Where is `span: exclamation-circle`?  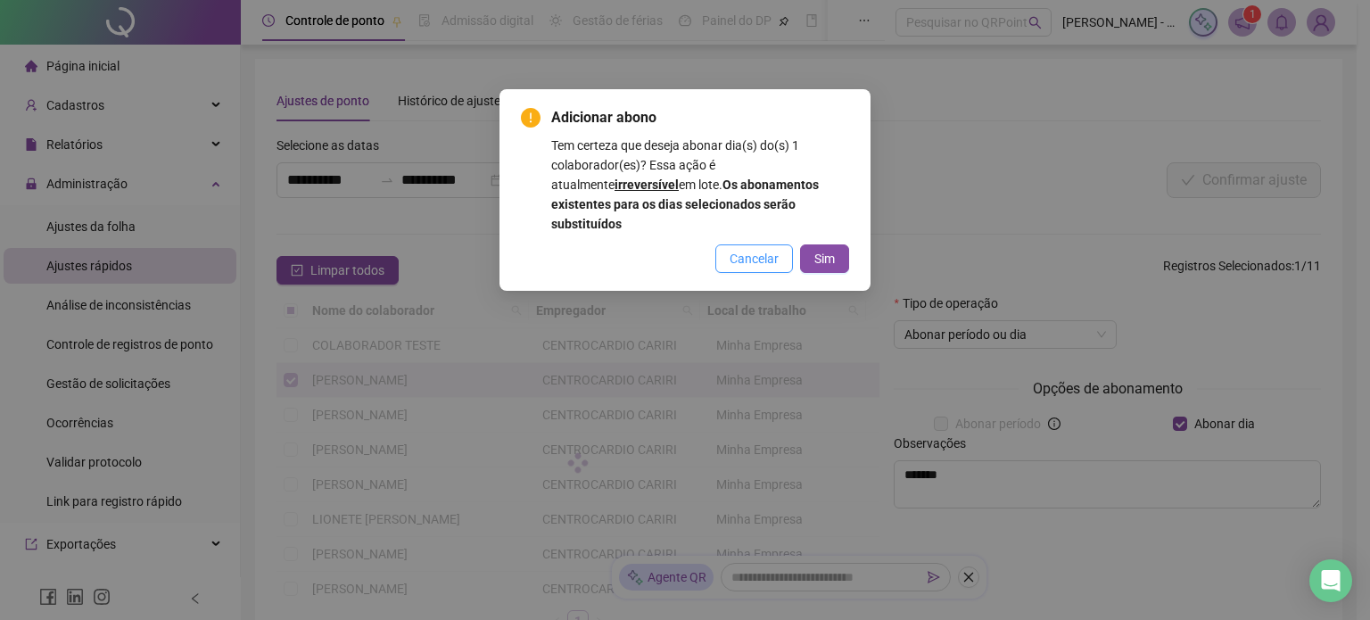 span: exclamation-circle is located at coordinates (531, 118).